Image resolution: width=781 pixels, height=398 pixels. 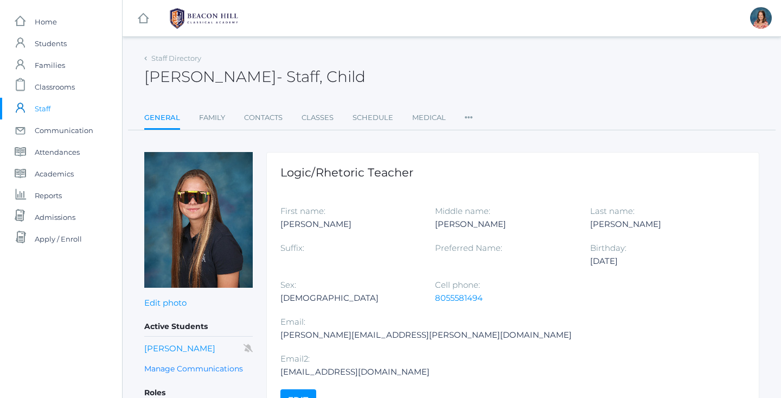 What do you see at coordinates (613, 211) in the screenshot?
I see `label: Last name:` at bounding box center [613, 211].